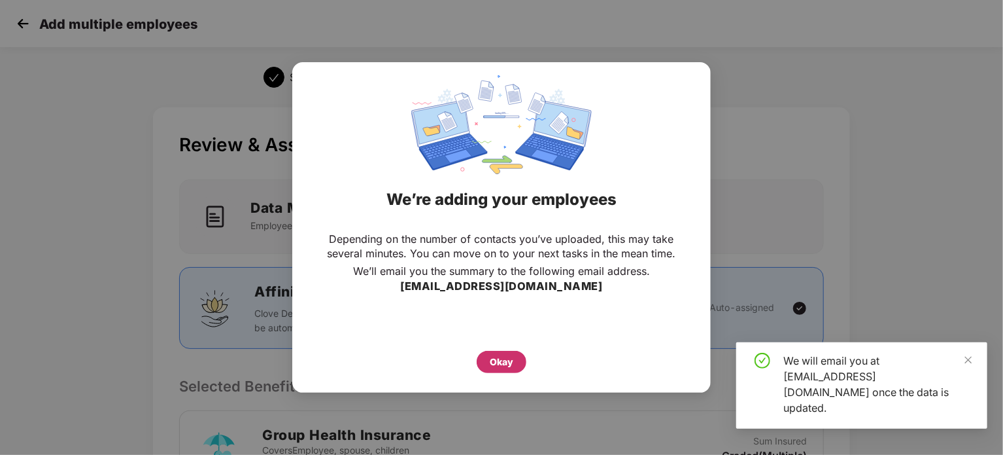 The width and height of the screenshot is (1003, 455). I want to click on p: Depending on the number of contacts you’ve uploaded, this may take several minutes. You can move ..., so click(502, 246).